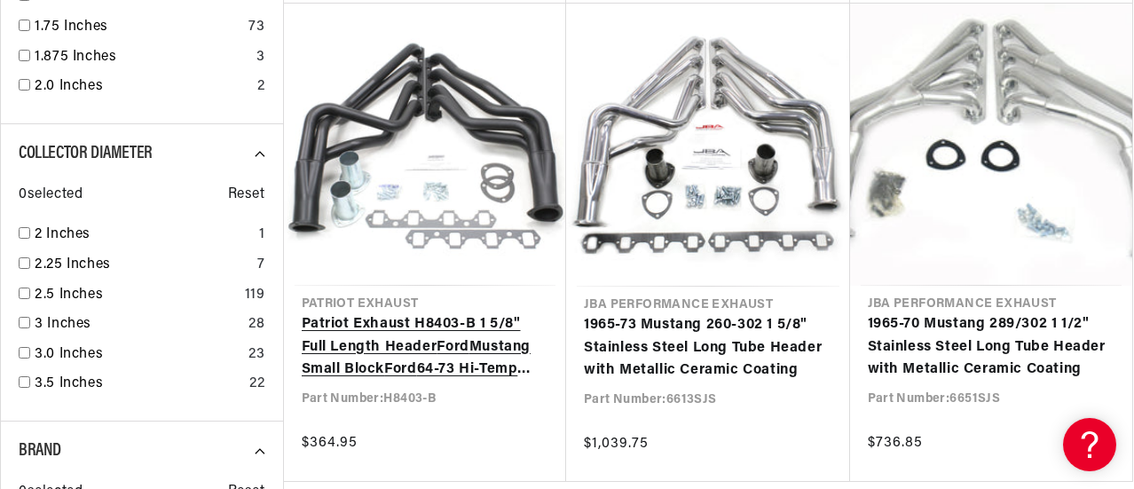 The image size is (1134, 489). I want to click on a: 1965-73 Mustang 260-302 1 5/8" Stainless Steel Long Tube Header with Metallic Ceramic Coating, so click(708, 348).